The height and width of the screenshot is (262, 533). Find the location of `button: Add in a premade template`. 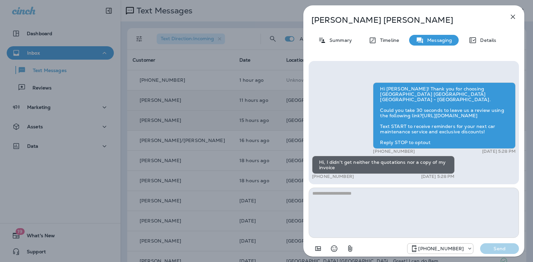

button: Add in a premade template is located at coordinates (318, 248).